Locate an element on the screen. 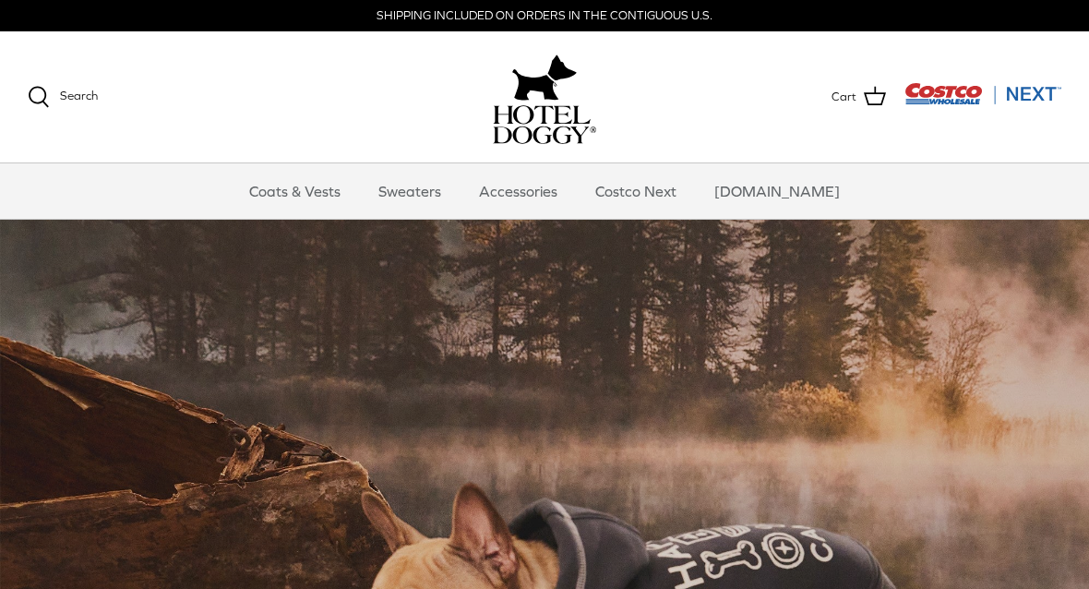  a: Visit Costco Next is located at coordinates (982, 101).